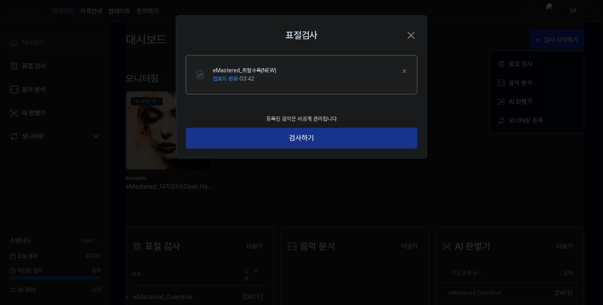 This screenshot has width=603, height=305. Describe the element at coordinates (301, 35) in the screenshot. I see `h2: 표절검사` at that location.